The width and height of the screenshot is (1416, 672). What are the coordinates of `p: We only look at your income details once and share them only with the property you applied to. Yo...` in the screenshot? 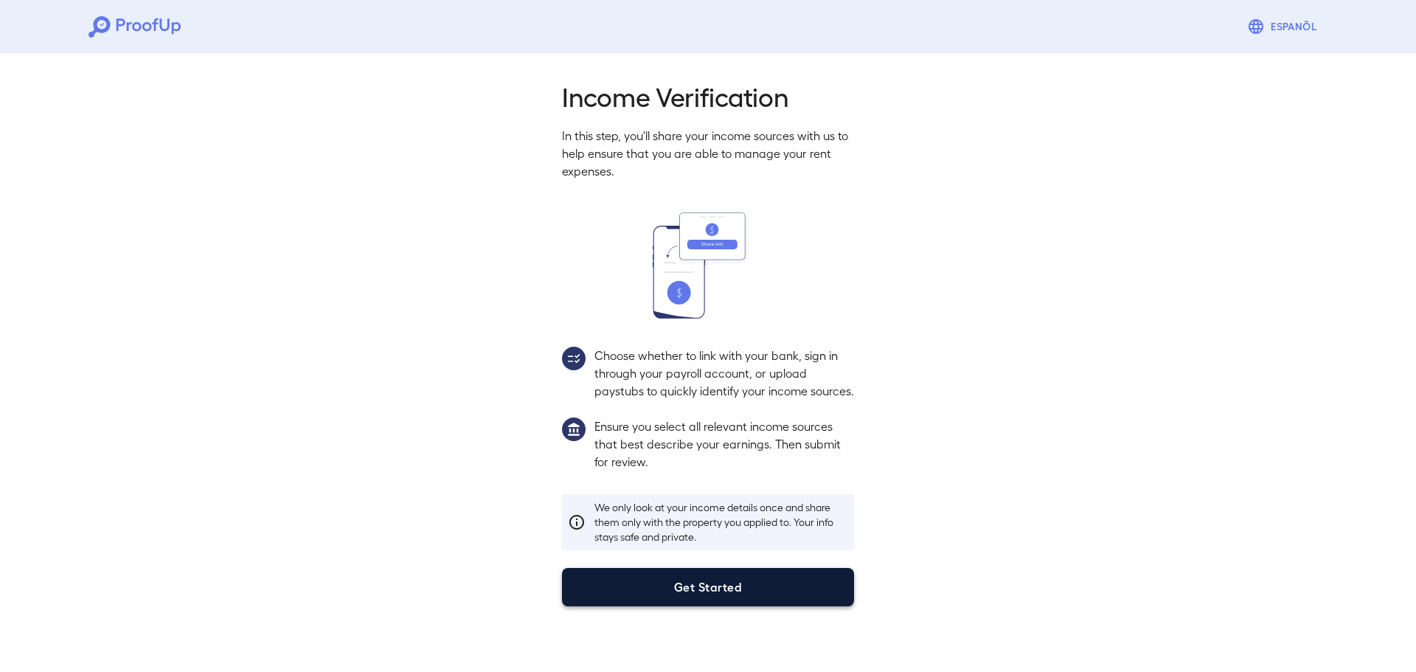 It's located at (721, 522).